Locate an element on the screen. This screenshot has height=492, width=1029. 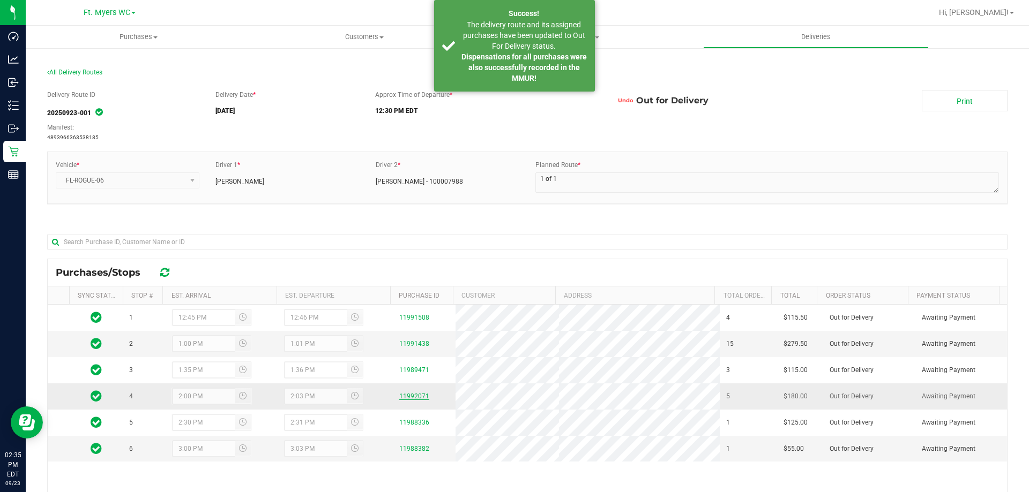
span: $55.00 is located at coordinates (794, 449).